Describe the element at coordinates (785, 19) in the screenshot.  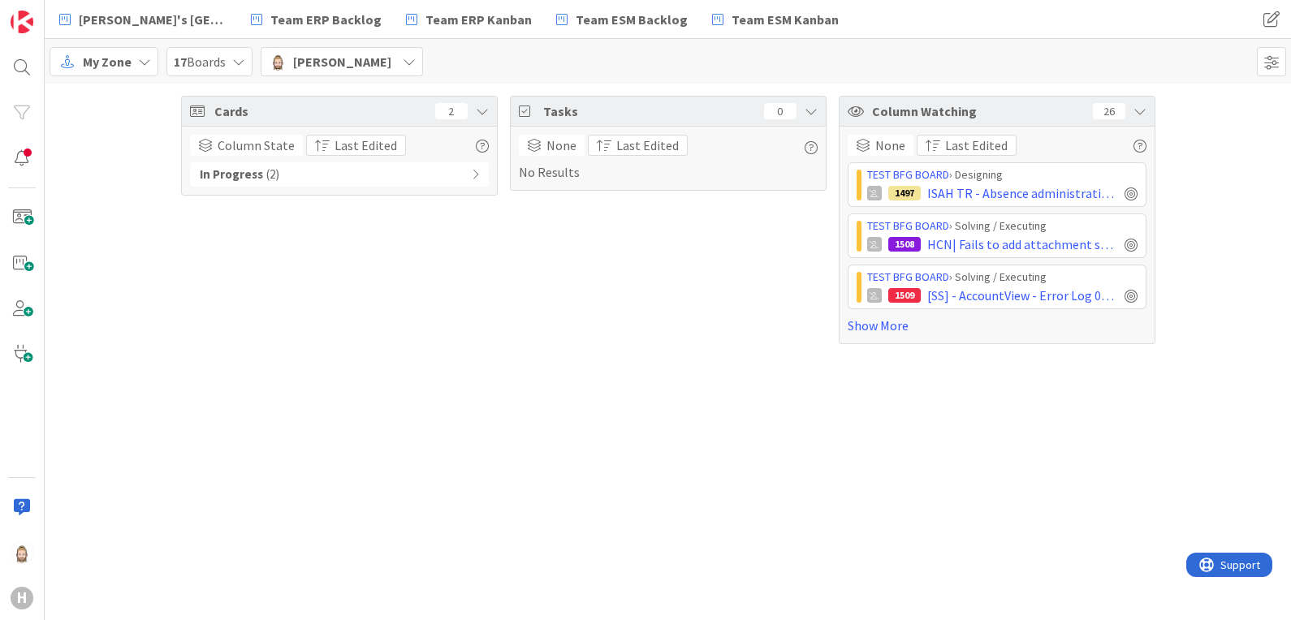
I see `span: Team ESM Kanban` at that location.